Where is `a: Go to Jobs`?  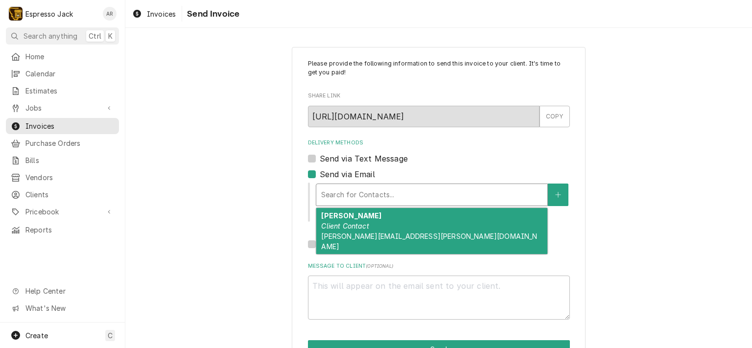 a: Go to Jobs is located at coordinates (62, 108).